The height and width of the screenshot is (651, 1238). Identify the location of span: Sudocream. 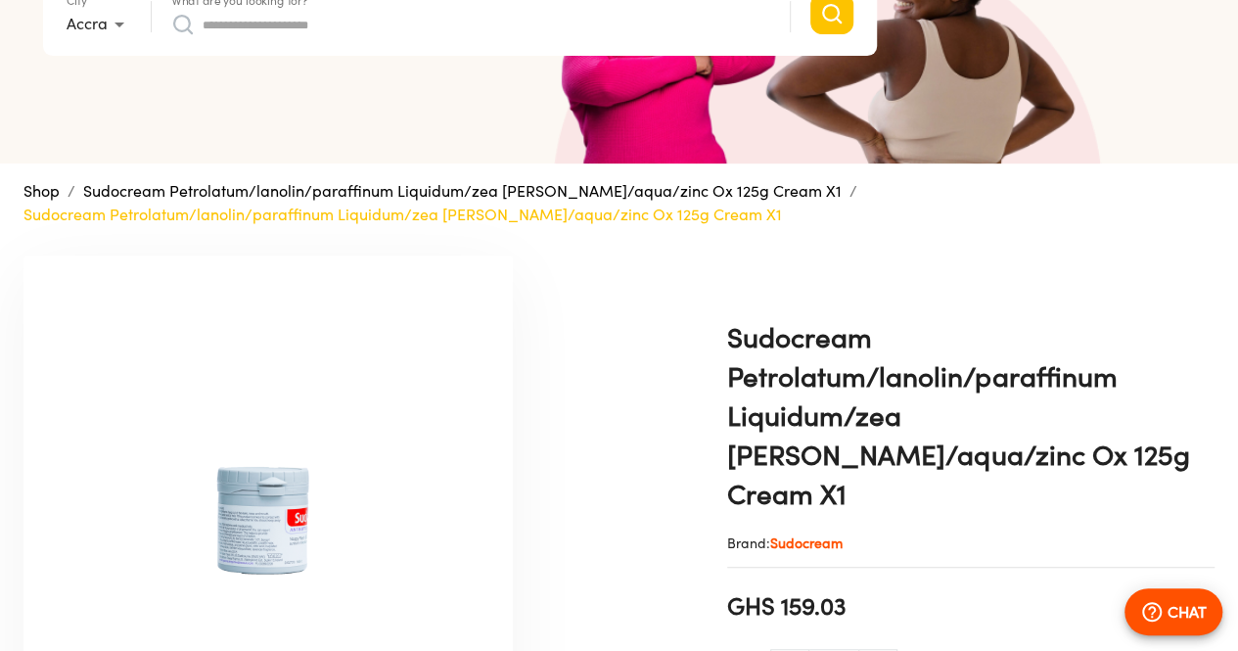
(807, 542).